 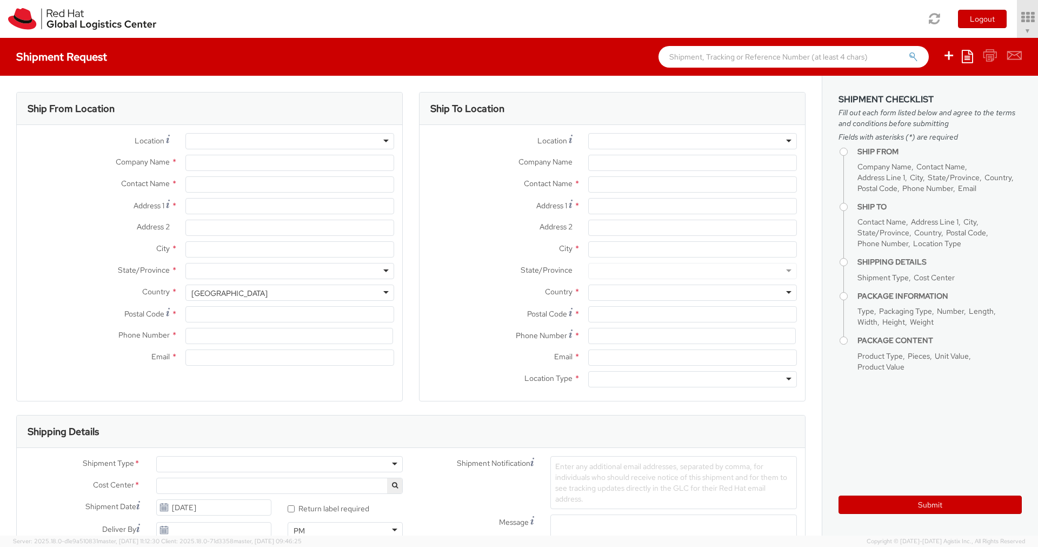 I want to click on span: Fill out each form listed below and agree to the terms and conditions before submitting, so click(x=930, y=118).